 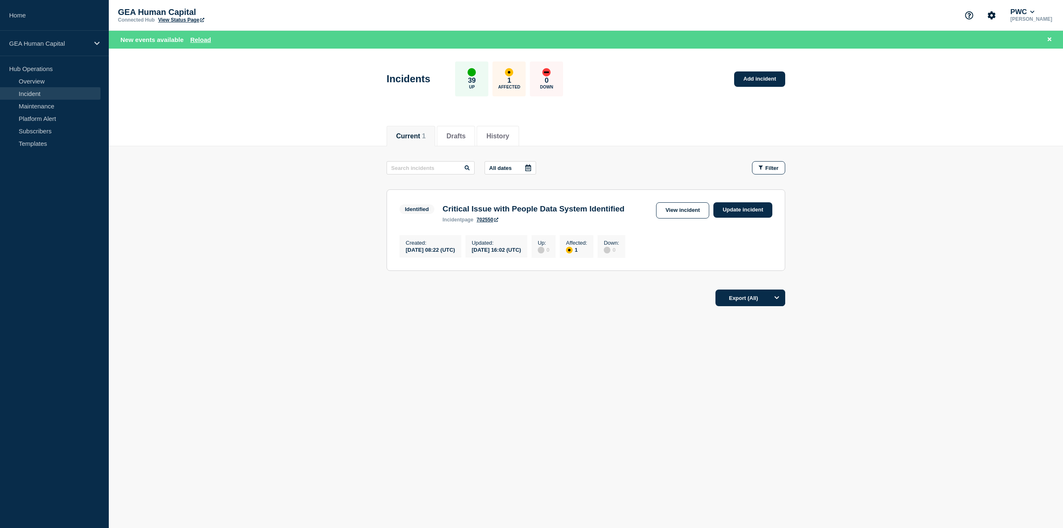 I want to click on button: All dates, so click(x=511, y=168).